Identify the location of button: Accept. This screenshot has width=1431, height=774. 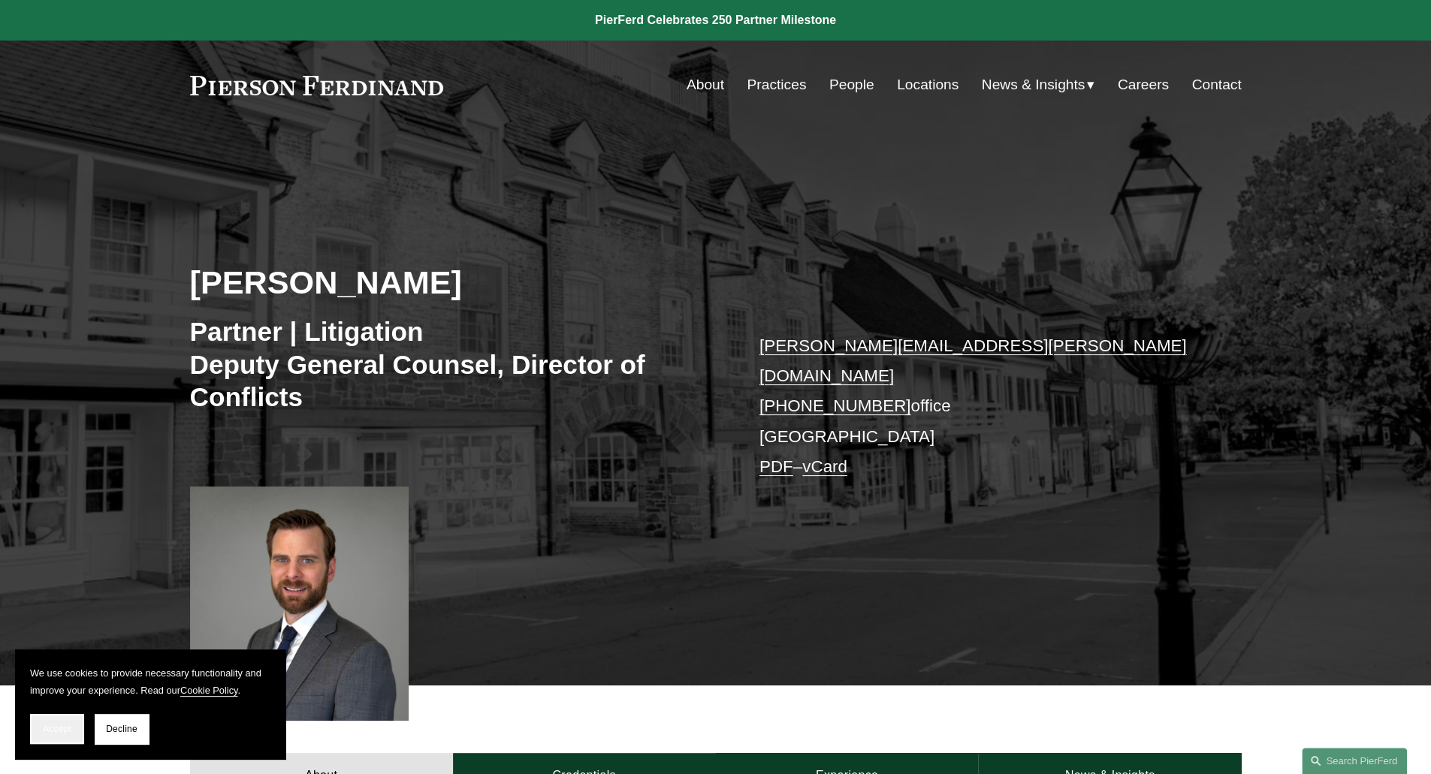
(57, 729).